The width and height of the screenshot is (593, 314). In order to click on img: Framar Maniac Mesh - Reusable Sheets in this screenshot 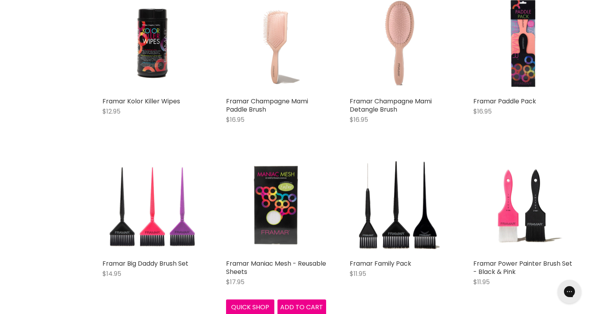, I will do `click(276, 205)`.